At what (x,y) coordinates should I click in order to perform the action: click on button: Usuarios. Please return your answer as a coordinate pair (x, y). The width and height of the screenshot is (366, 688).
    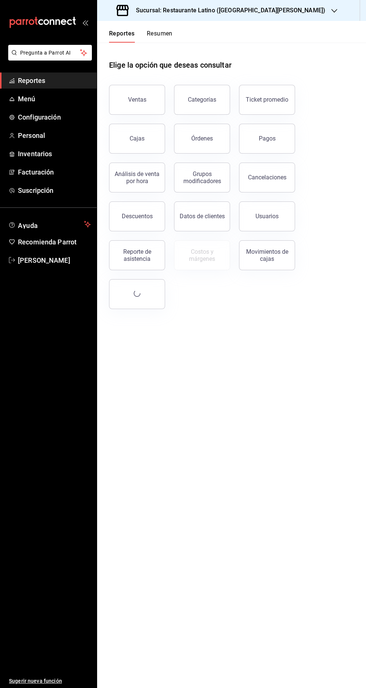
    Looking at the image, I should click on (267, 216).